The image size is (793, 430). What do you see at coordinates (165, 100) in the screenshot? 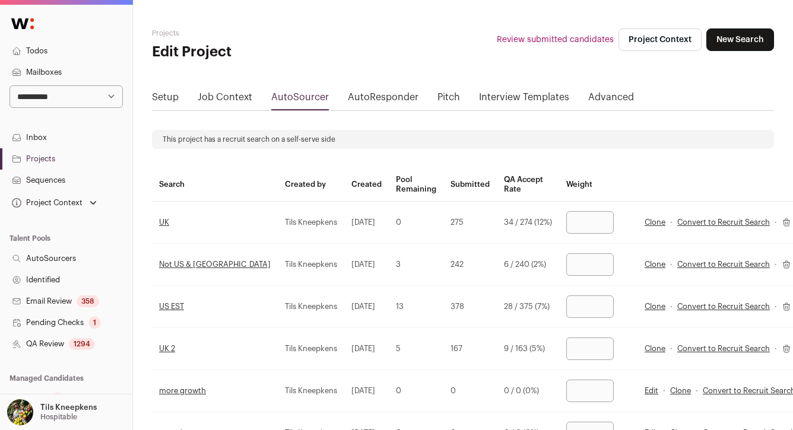
I see `a: Setup` at bounding box center [165, 100].